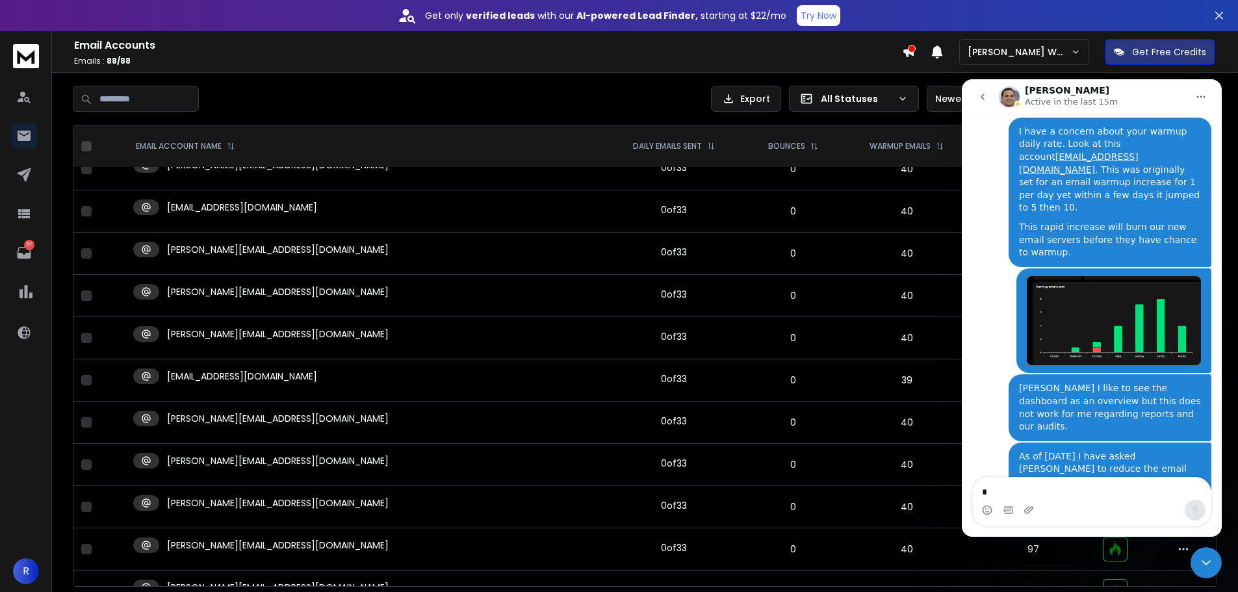  Describe the element at coordinates (488, 61) in the screenshot. I see `p: Emails :` at that location.